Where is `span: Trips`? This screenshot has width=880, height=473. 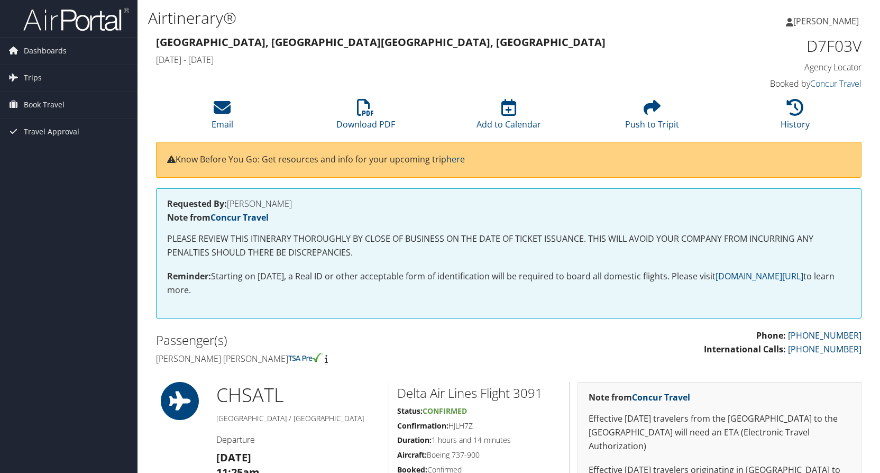 span: Trips is located at coordinates (33, 78).